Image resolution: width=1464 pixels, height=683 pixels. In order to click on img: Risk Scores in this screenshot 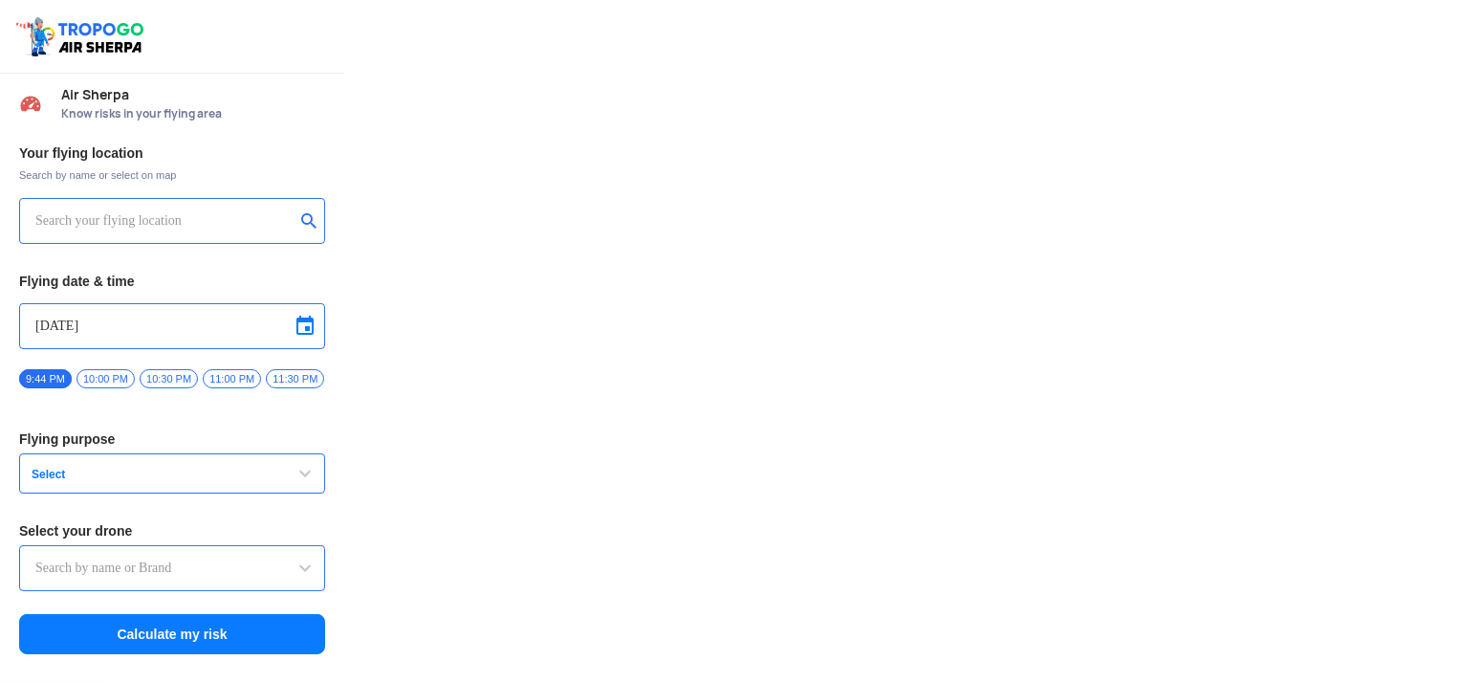, I will do `click(31, 103)`.